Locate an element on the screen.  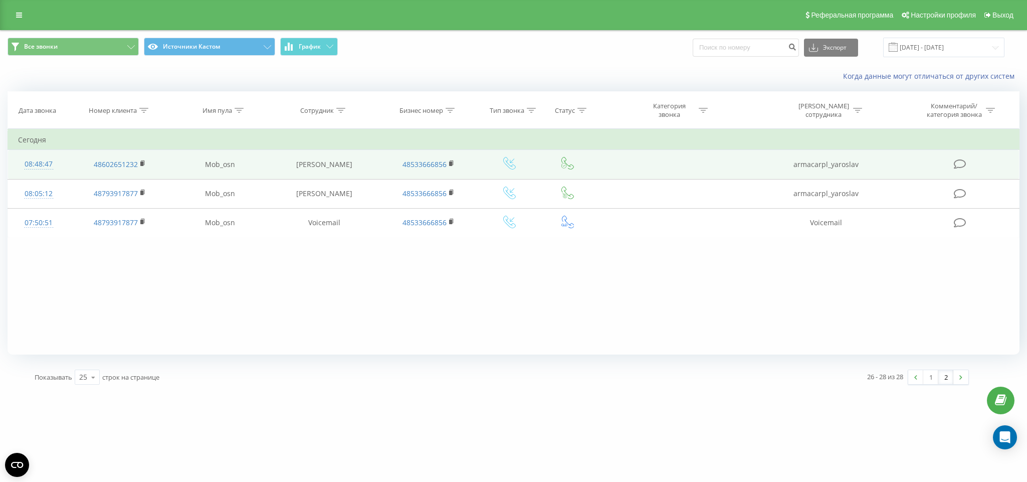
button: Экспорт is located at coordinates (831, 48).